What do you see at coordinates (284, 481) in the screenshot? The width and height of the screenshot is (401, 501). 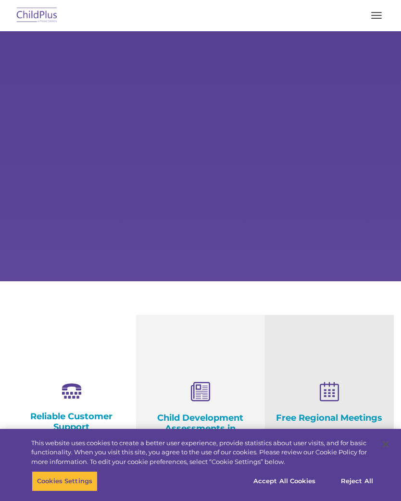 I see `button: Accept All Cookies` at bounding box center [284, 481].